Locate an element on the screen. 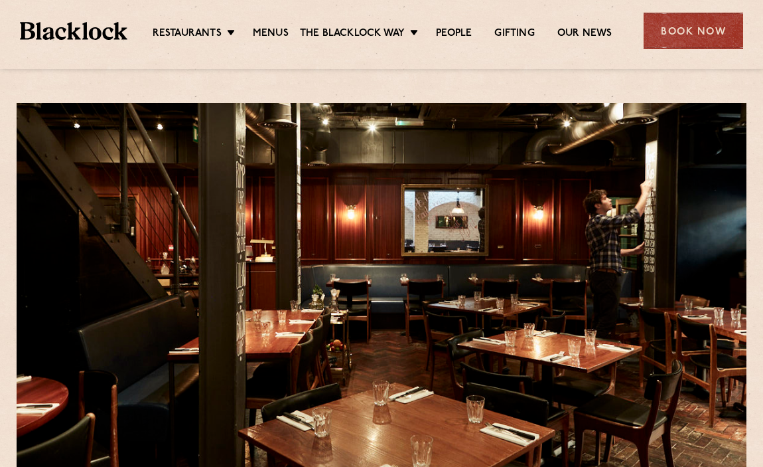  a: People is located at coordinates (454, 35).